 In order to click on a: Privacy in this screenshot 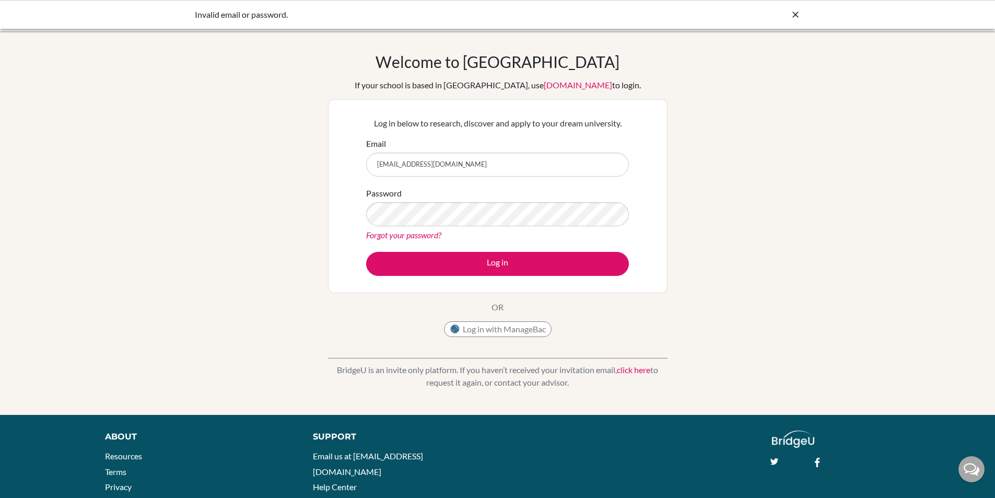, I will do `click(118, 486)`.